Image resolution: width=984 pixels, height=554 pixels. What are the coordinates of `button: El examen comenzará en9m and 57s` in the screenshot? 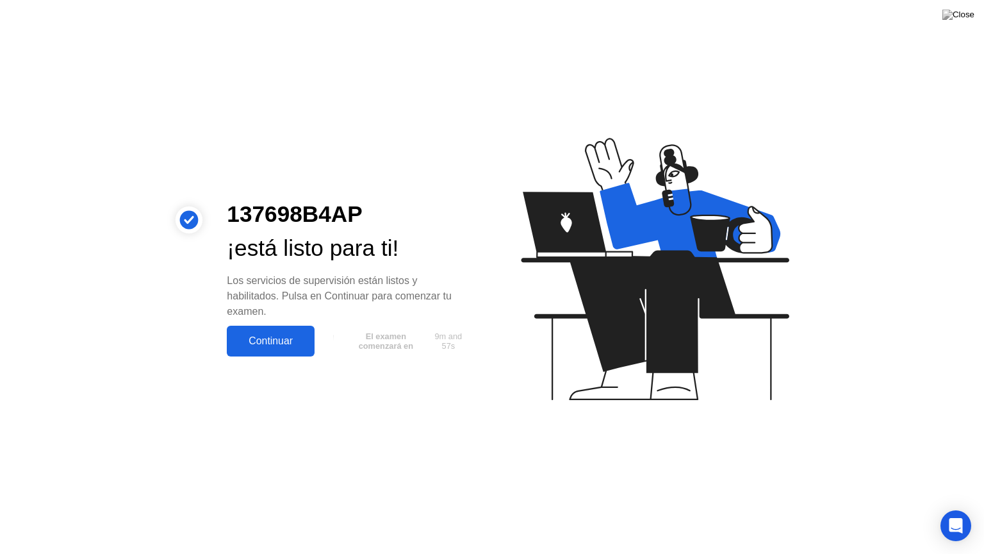 It's located at (396, 341).